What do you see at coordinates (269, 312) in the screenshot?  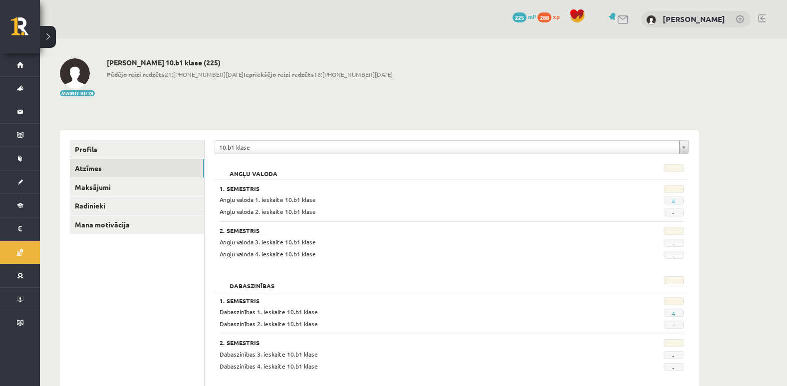 I see `span: Dabaszinības 1. ieskaite 10.b1 klase` at bounding box center [269, 312].